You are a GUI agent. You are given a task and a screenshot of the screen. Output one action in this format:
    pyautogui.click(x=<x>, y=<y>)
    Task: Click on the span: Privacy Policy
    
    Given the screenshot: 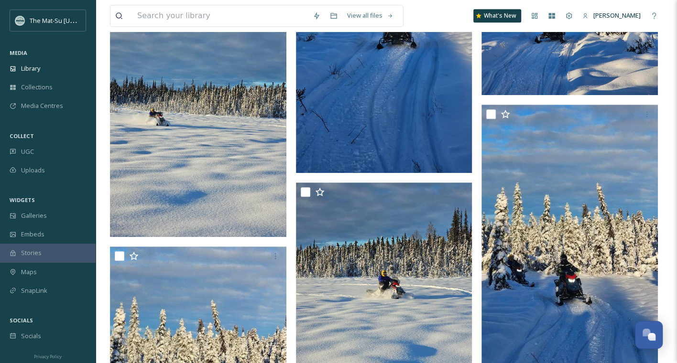 What is the action you would take?
    pyautogui.click(x=48, y=357)
    